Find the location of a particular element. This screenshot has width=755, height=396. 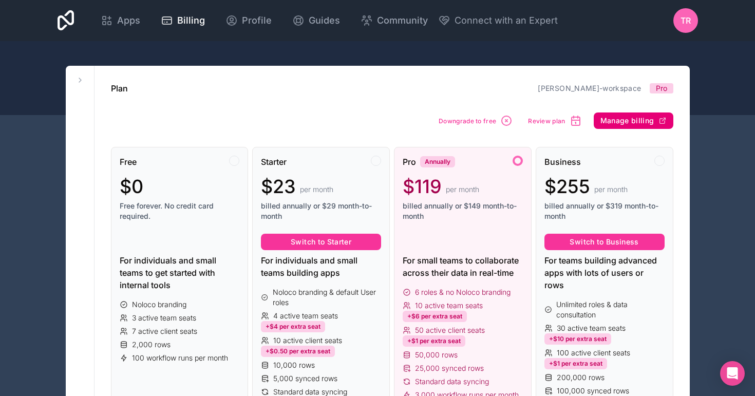

span: 5,000 synced rows is located at coordinates (305, 379).